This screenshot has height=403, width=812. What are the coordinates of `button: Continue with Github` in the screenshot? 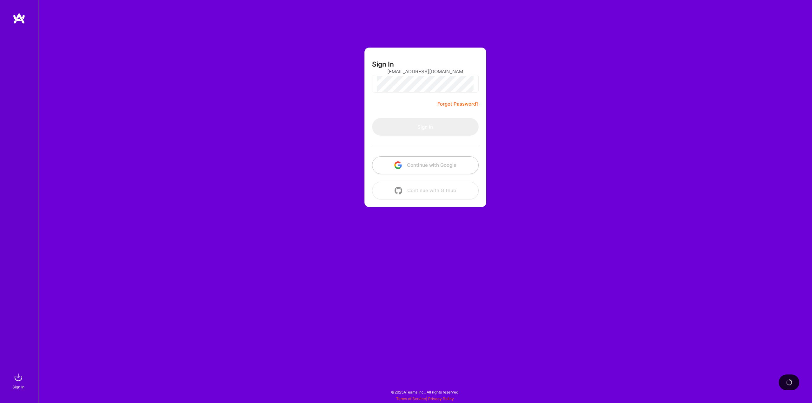 It's located at (425, 191).